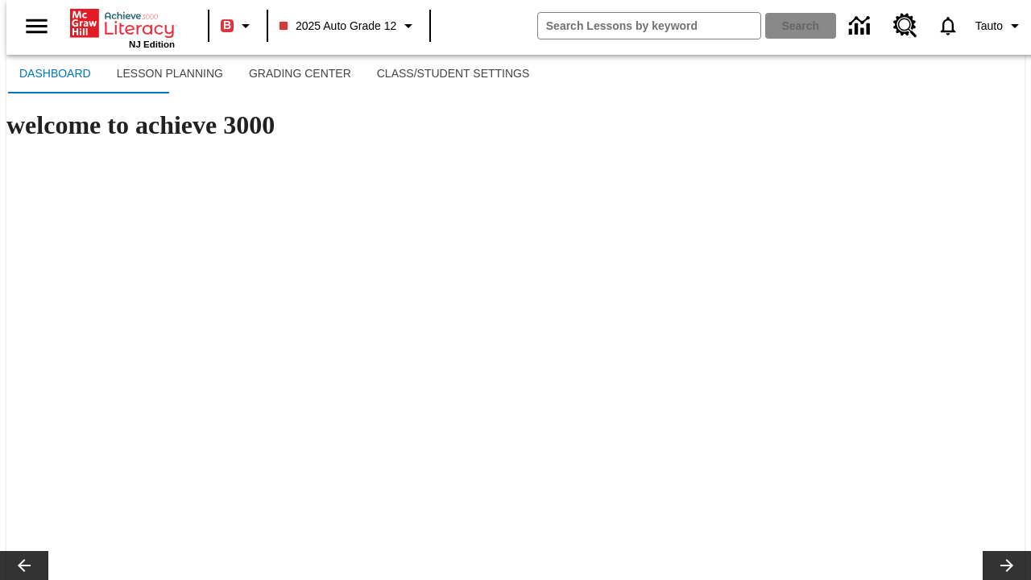 The image size is (1031, 580). I want to click on span: 2025 Auto Grade 12, so click(338, 26).